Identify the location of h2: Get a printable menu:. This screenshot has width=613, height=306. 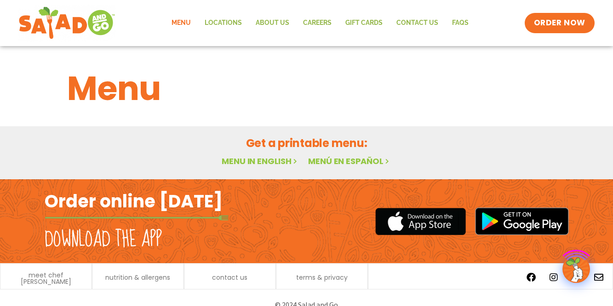
(307, 143).